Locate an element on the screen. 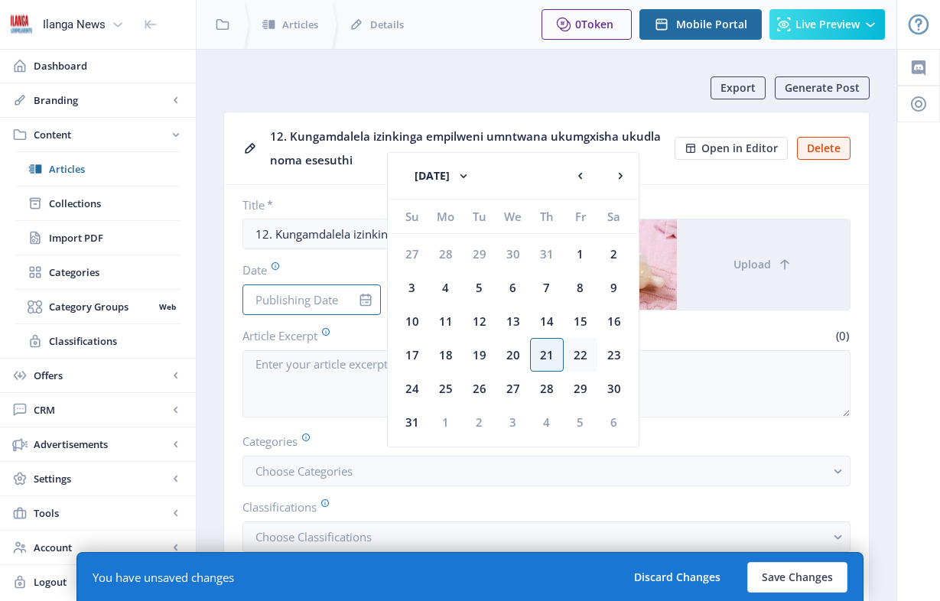  img: 6e32966d-d278-493e-af78-9af65f0c2223.png is located at coordinates (21, 24).